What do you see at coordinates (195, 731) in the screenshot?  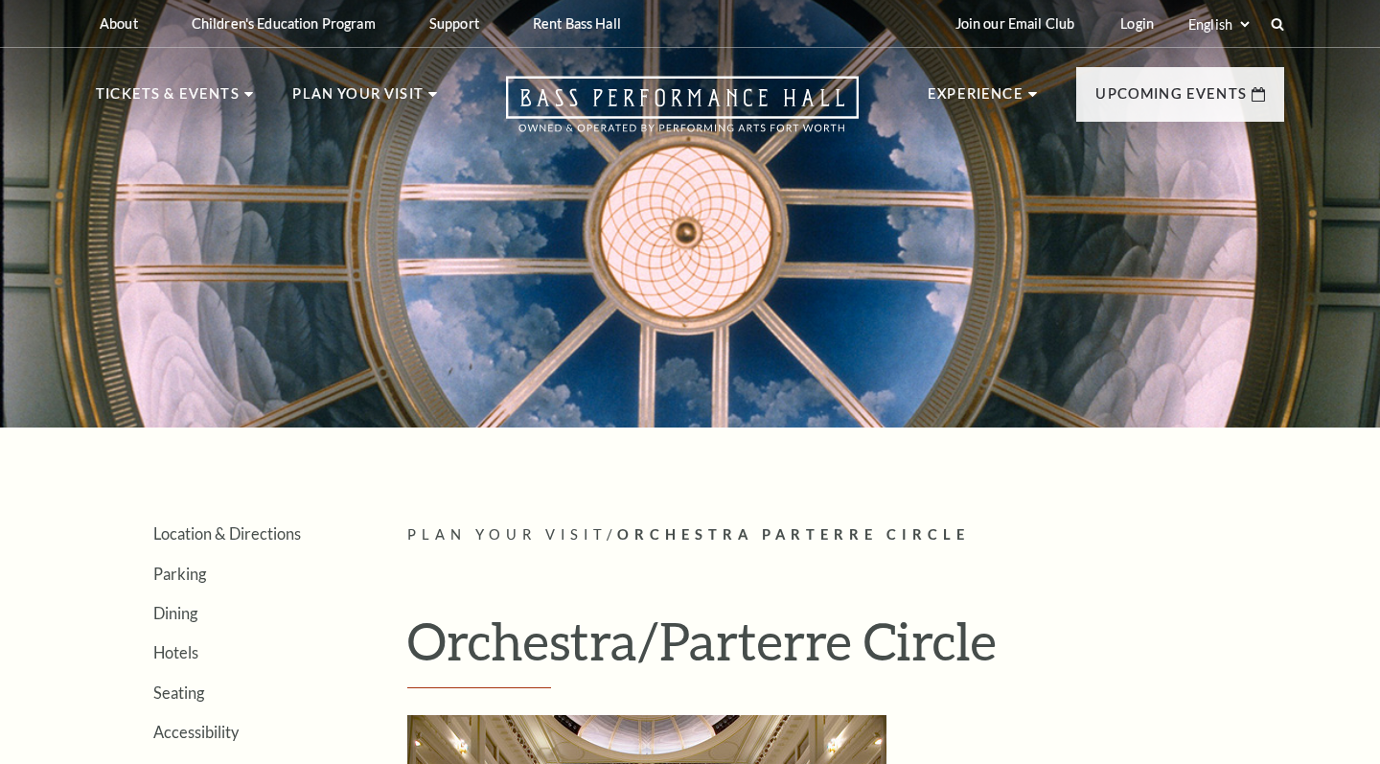 I see `a: Accessibility` at bounding box center [195, 731].